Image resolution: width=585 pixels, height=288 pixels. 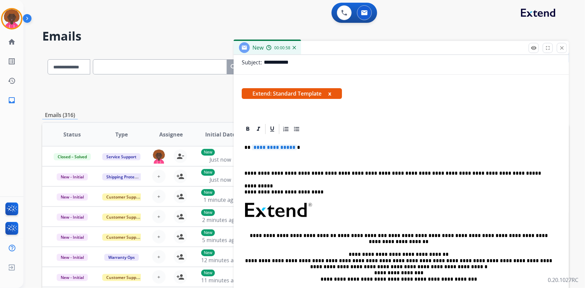 I want to click on mat-icon: inbox, so click(x=12, y=100).